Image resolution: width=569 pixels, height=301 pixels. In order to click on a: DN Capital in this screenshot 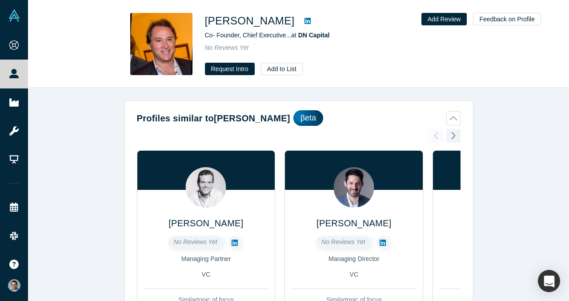, I will do `click(314, 35)`.